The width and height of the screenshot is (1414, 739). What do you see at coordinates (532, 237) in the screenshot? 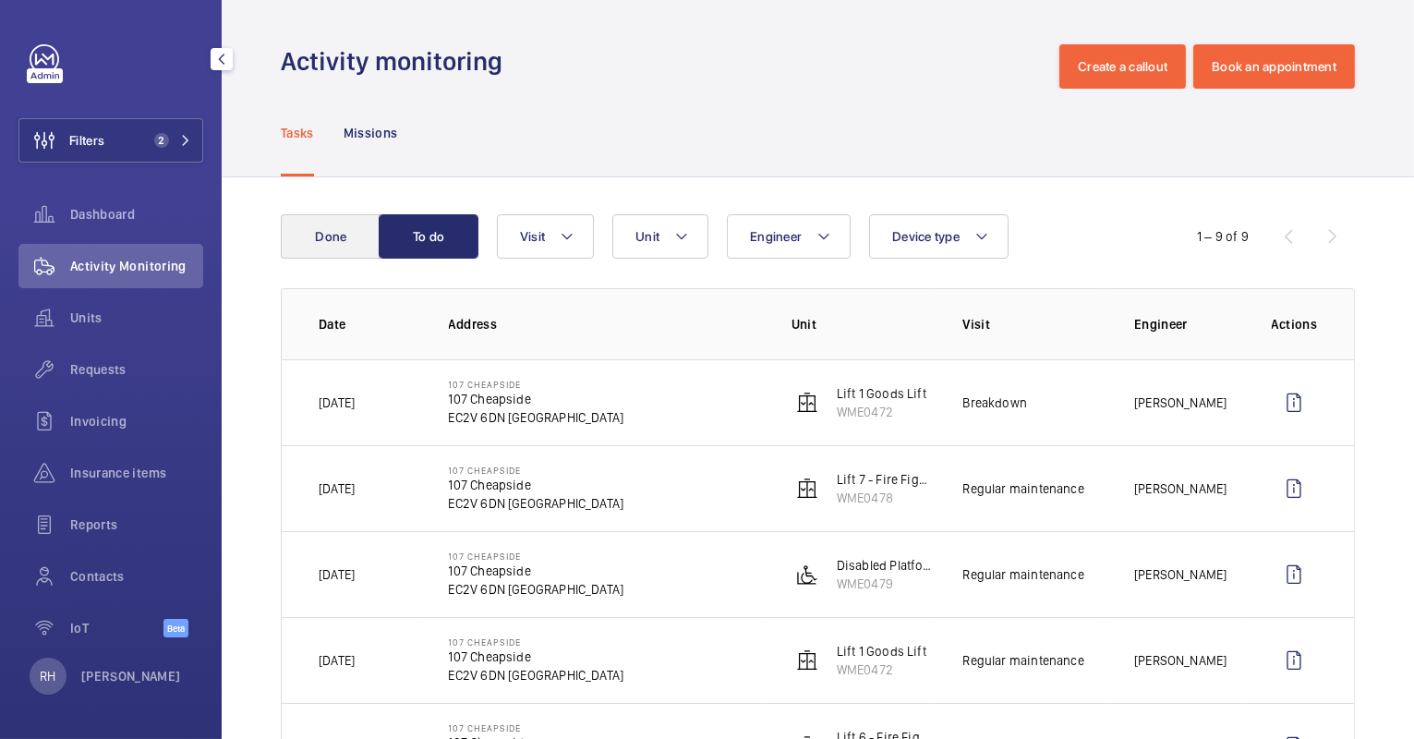
I see `span: Visit` at bounding box center [532, 237].